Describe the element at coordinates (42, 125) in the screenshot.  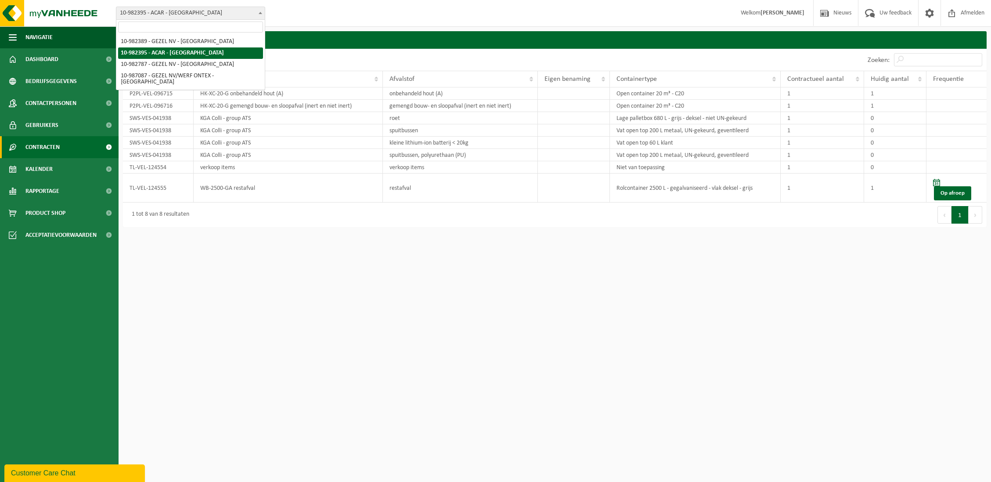
I see `span: Gebruikers` at that location.